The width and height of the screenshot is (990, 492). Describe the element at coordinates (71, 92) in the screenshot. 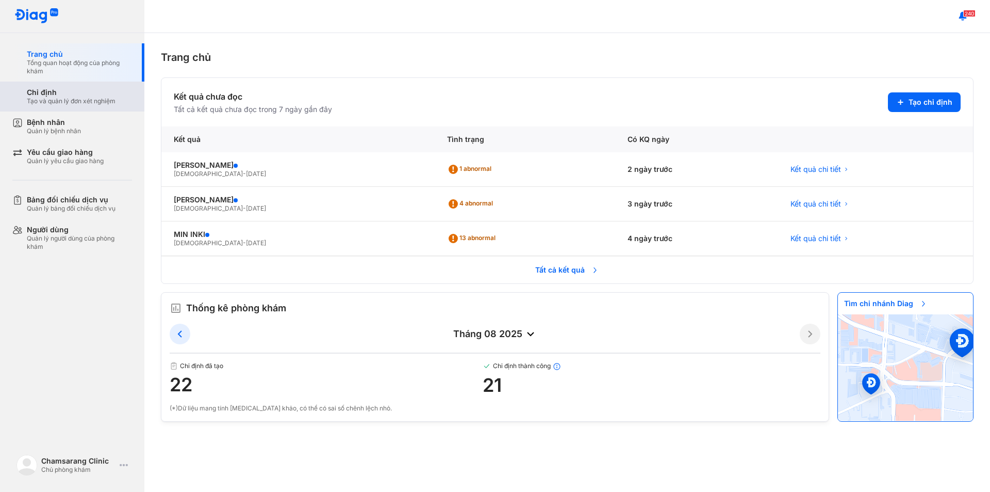

I see `div: Chỉ định` at that location.